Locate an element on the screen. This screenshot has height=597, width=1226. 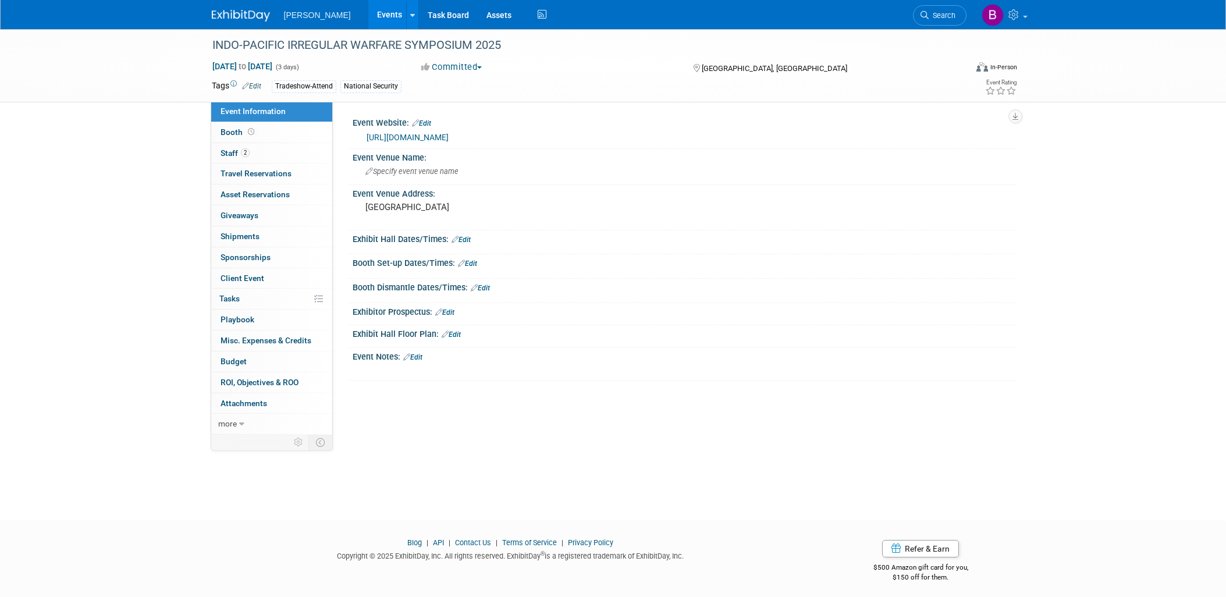
span: Booth not reserved yet is located at coordinates (251, 132).